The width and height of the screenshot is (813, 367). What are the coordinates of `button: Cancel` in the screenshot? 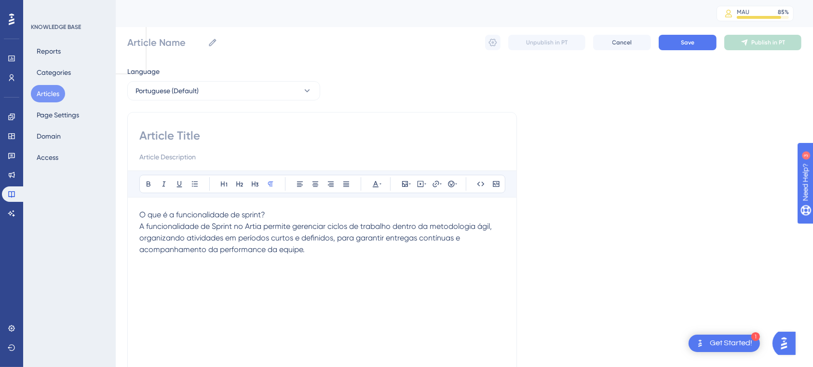 It's located at (622, 42).